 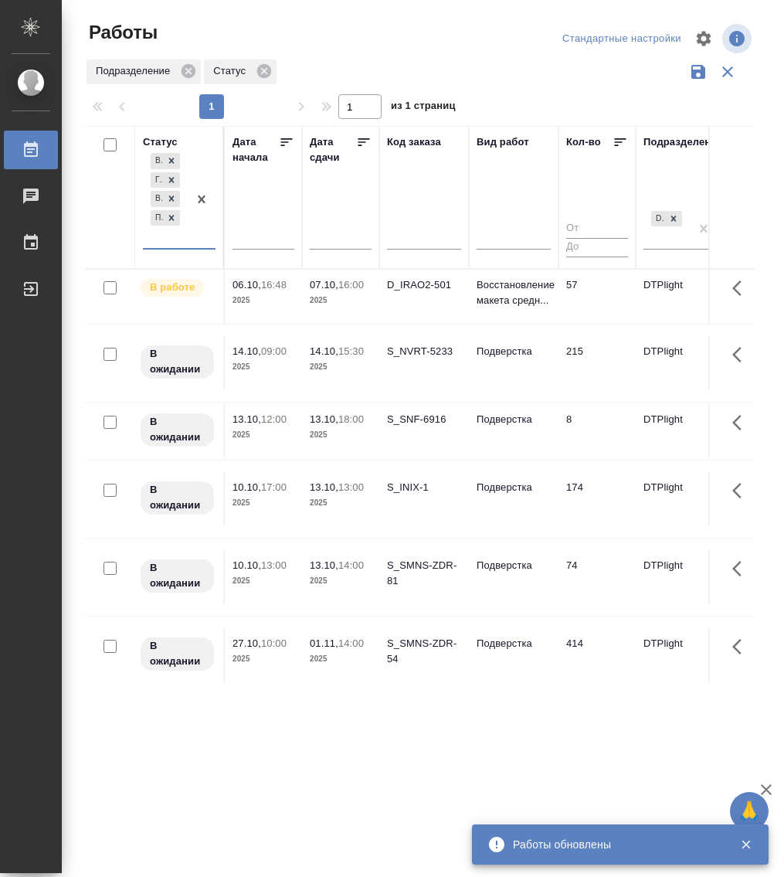 I want to click on p: 15:30, so click(x=351, y=351).